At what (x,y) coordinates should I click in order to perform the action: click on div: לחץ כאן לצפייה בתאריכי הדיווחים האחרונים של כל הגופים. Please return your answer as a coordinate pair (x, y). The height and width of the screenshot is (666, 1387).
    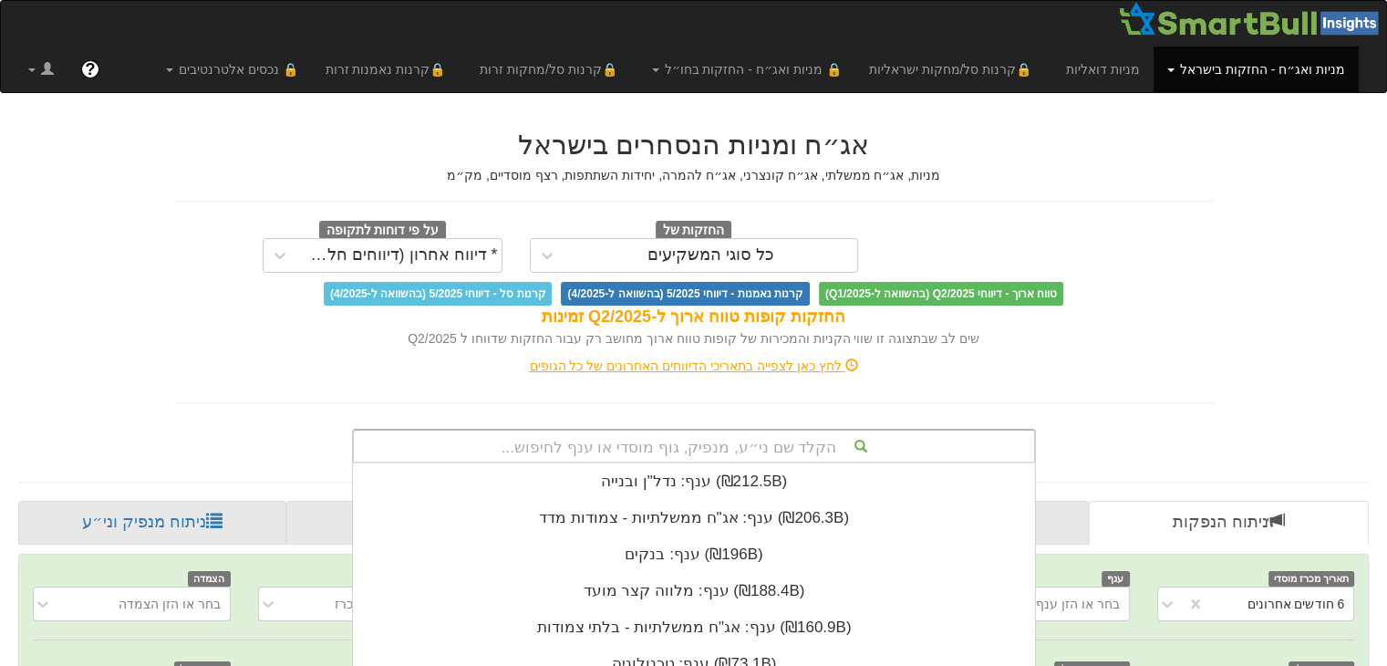
    Looking at the image, I should click on (694, 366).